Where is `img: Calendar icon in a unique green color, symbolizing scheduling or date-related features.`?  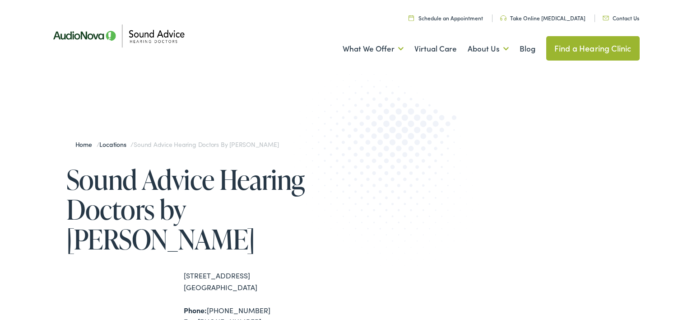 img: Calendar icon in a unique green color, symbolizing scheduling or date-related features. is located at coordinates (411, 18).